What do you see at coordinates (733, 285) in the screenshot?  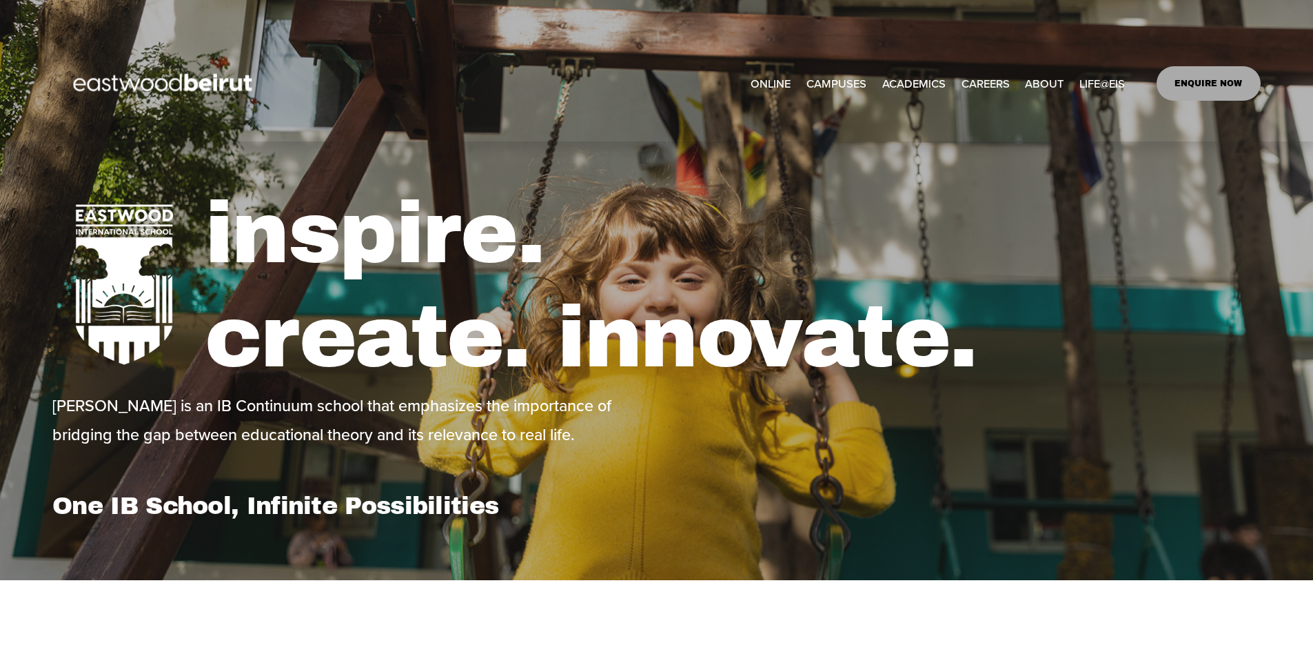 I see `h1: inspire. create. innovate.` at bounding box center [733, 285].